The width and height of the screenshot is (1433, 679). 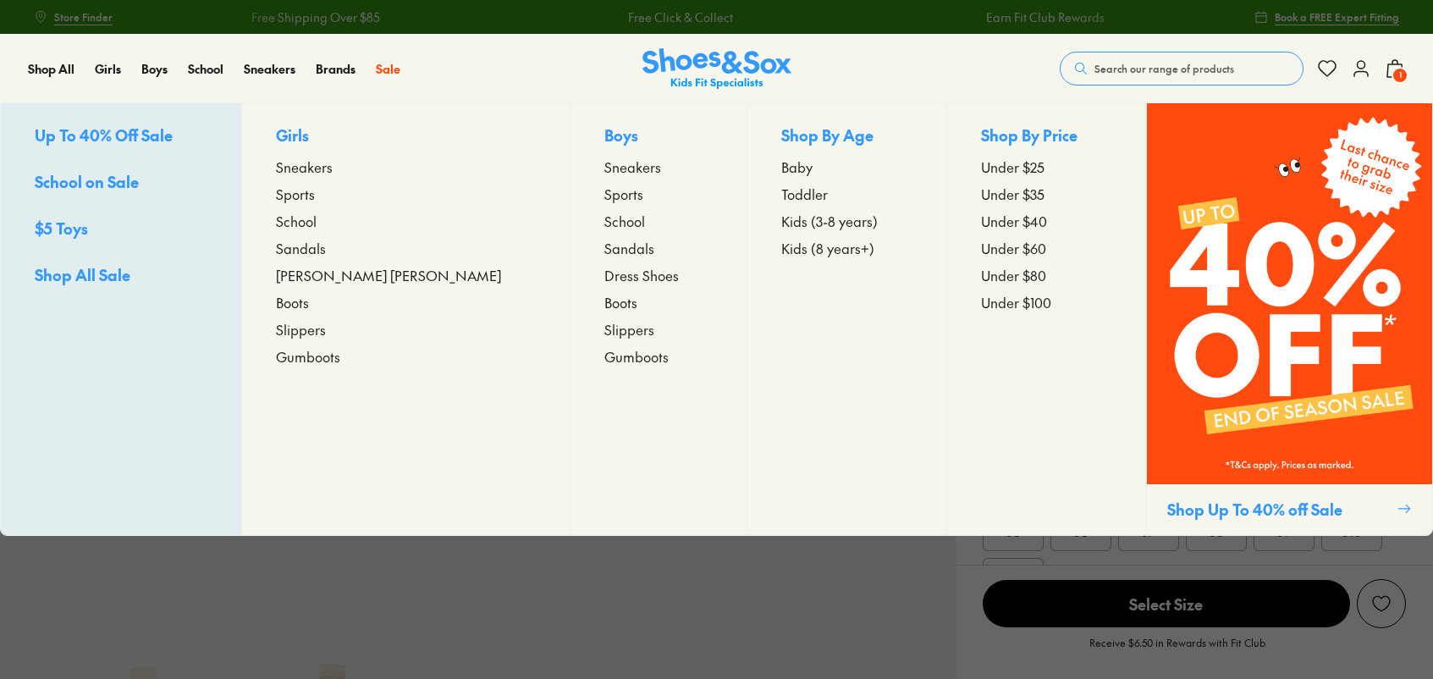 What do you see at coordinates (335, 69) in the screenshot?
I see `a: Brands` at bounding box center [335, 69].